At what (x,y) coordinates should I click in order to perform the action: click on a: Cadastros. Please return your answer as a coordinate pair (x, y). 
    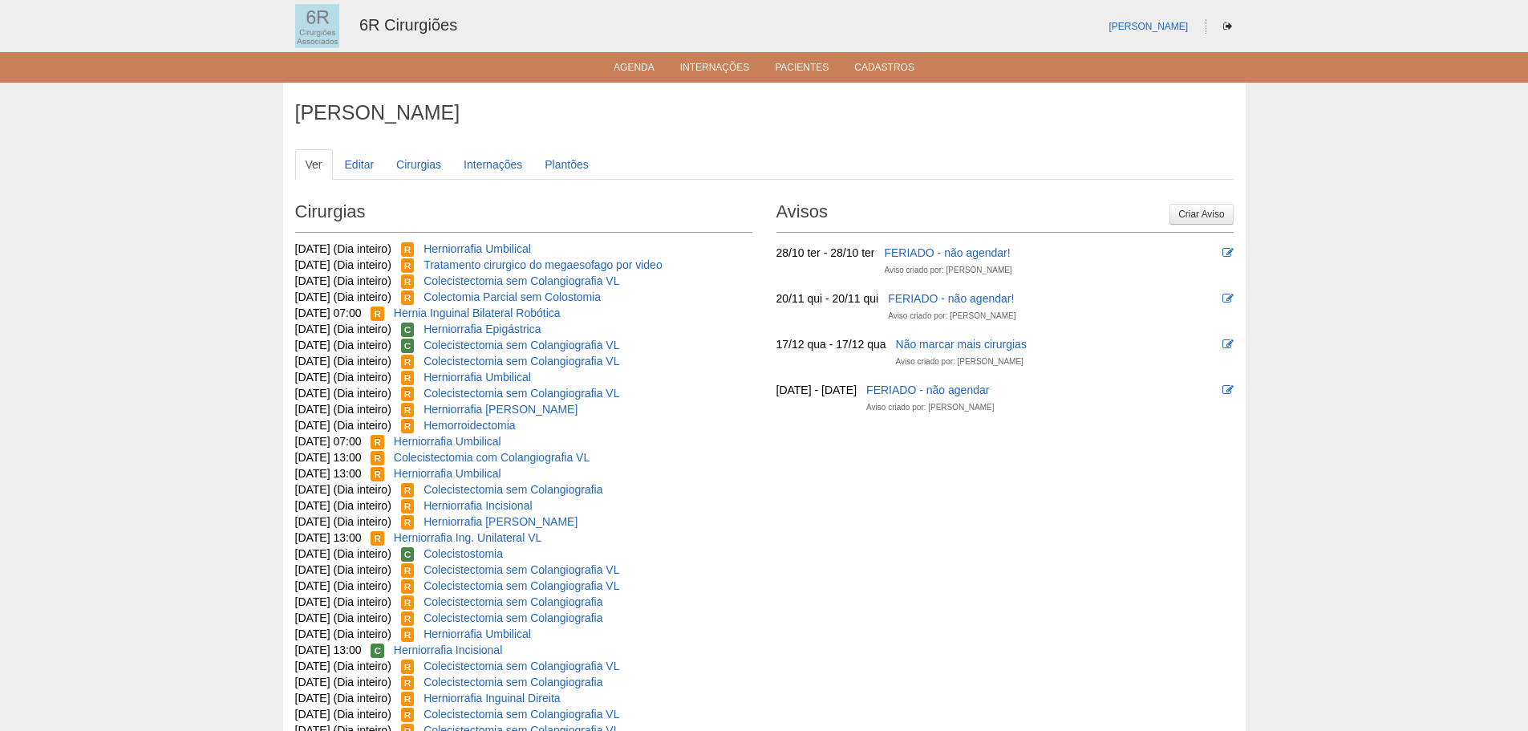
    Looking at the image, I should click on (884, 70).